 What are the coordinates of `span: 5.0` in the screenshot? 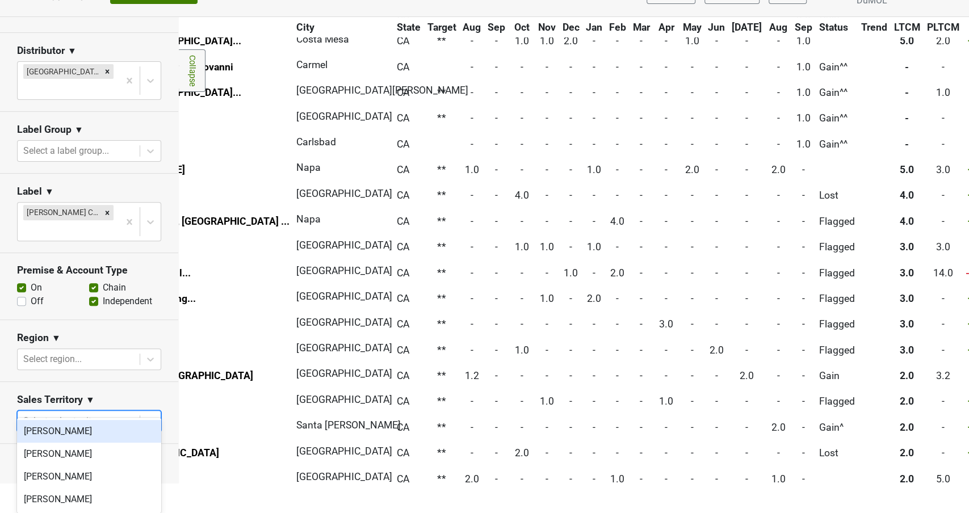 It's located at (907, 41).